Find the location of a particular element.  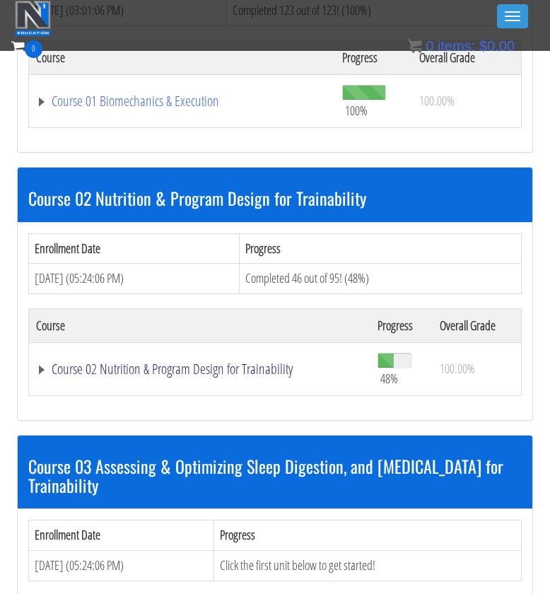

th: Overall Grade is located at coordinates (477, 325).